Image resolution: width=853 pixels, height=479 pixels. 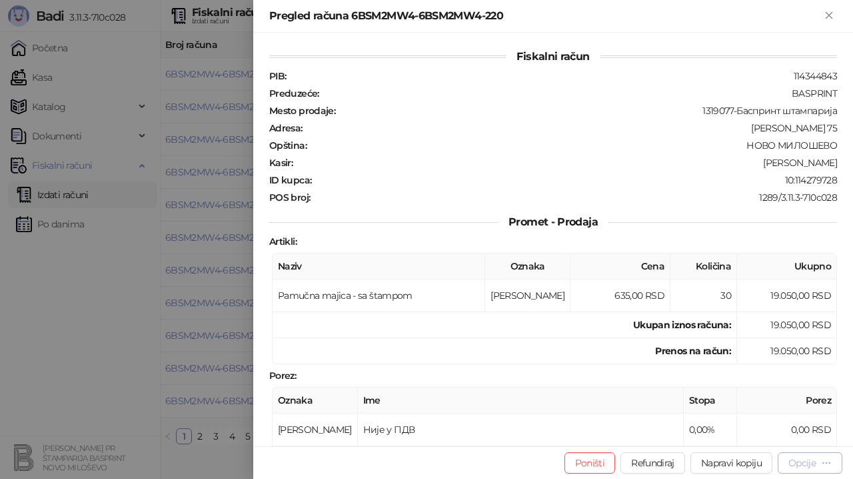 What do you see at coordinates (302, 111) in the screenshot?
I see `strong: Mesto prodaje :` at bounding box center [302, 111].